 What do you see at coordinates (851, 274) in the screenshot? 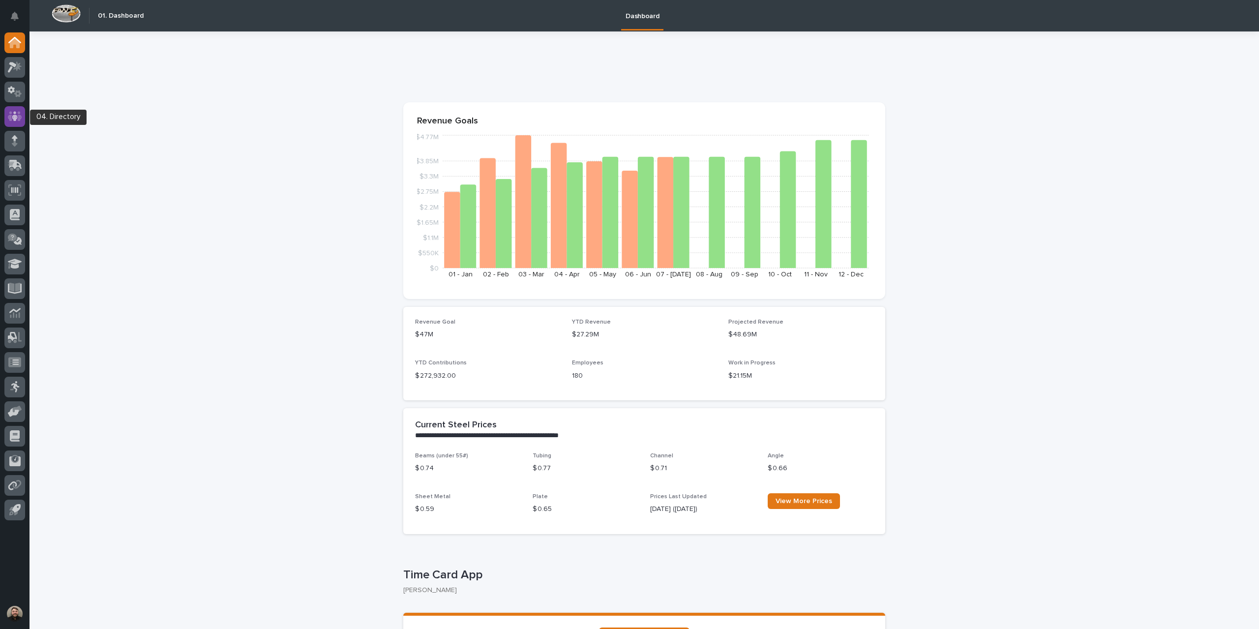
I see `text: 12 - Dec` at bounding box center [851, 274].